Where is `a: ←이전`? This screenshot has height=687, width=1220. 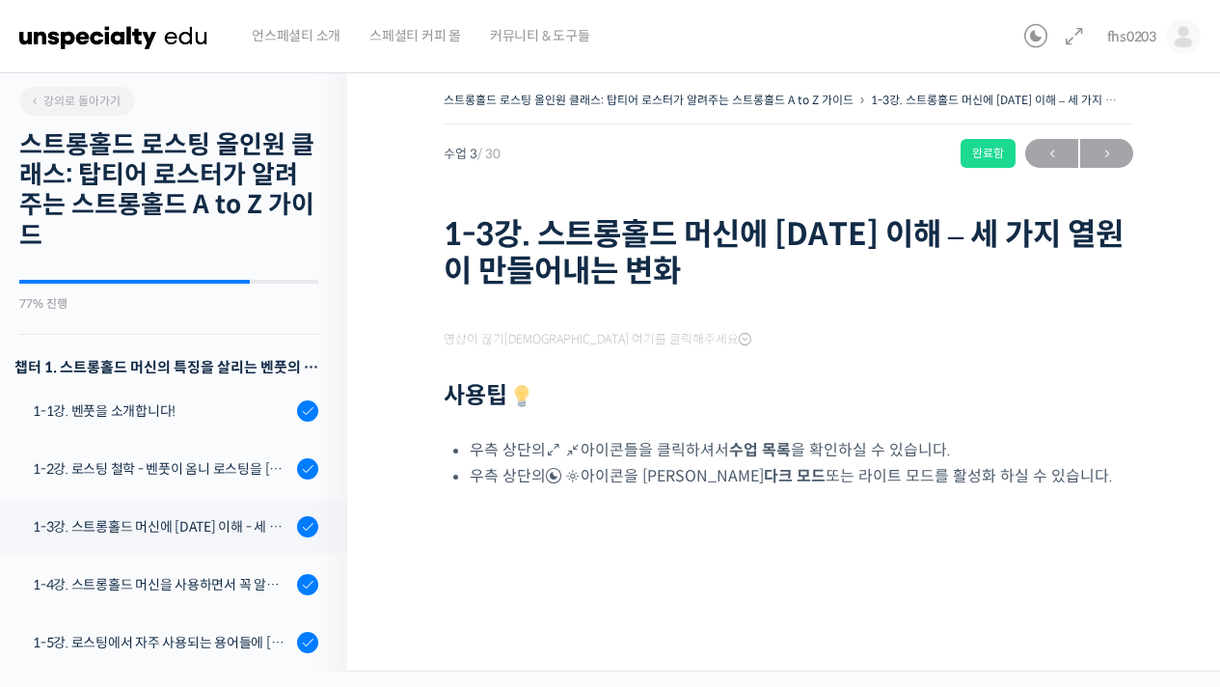
a: ←이전 is located at coordinates (1052, 153).